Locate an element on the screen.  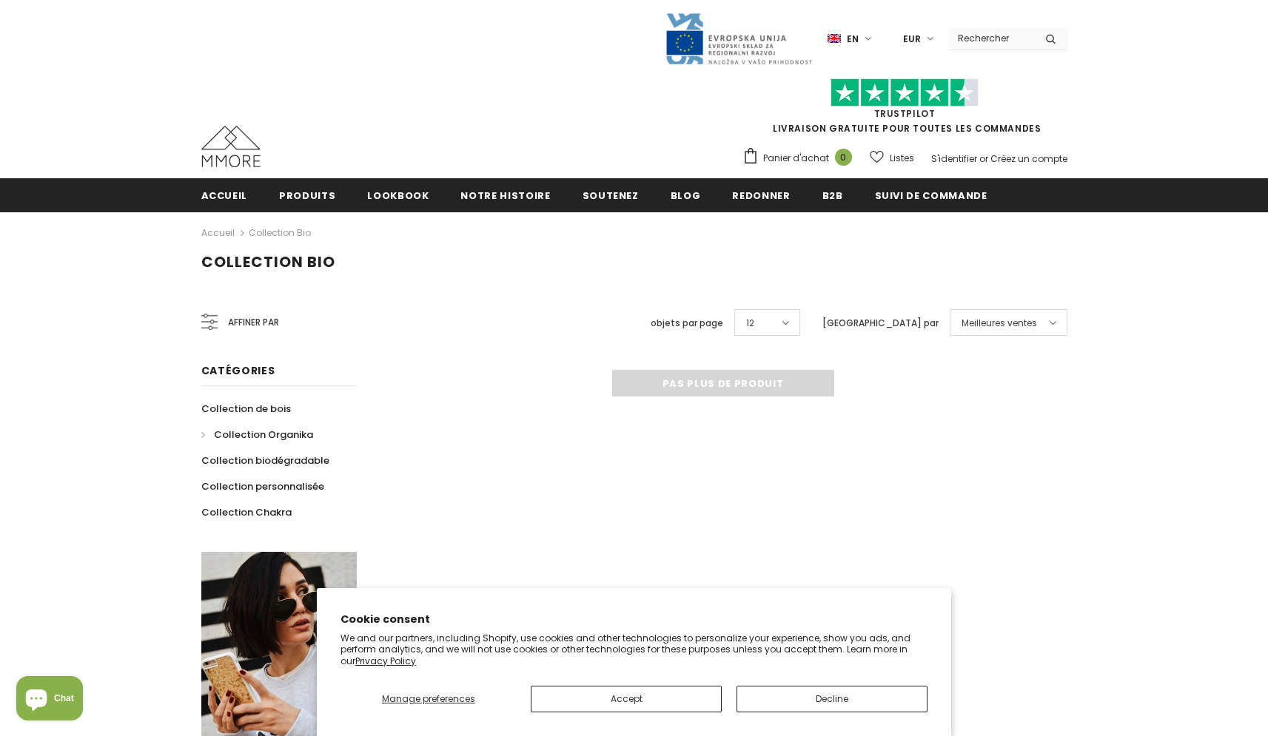
a: Redonner is located at coordinates (761, 195).